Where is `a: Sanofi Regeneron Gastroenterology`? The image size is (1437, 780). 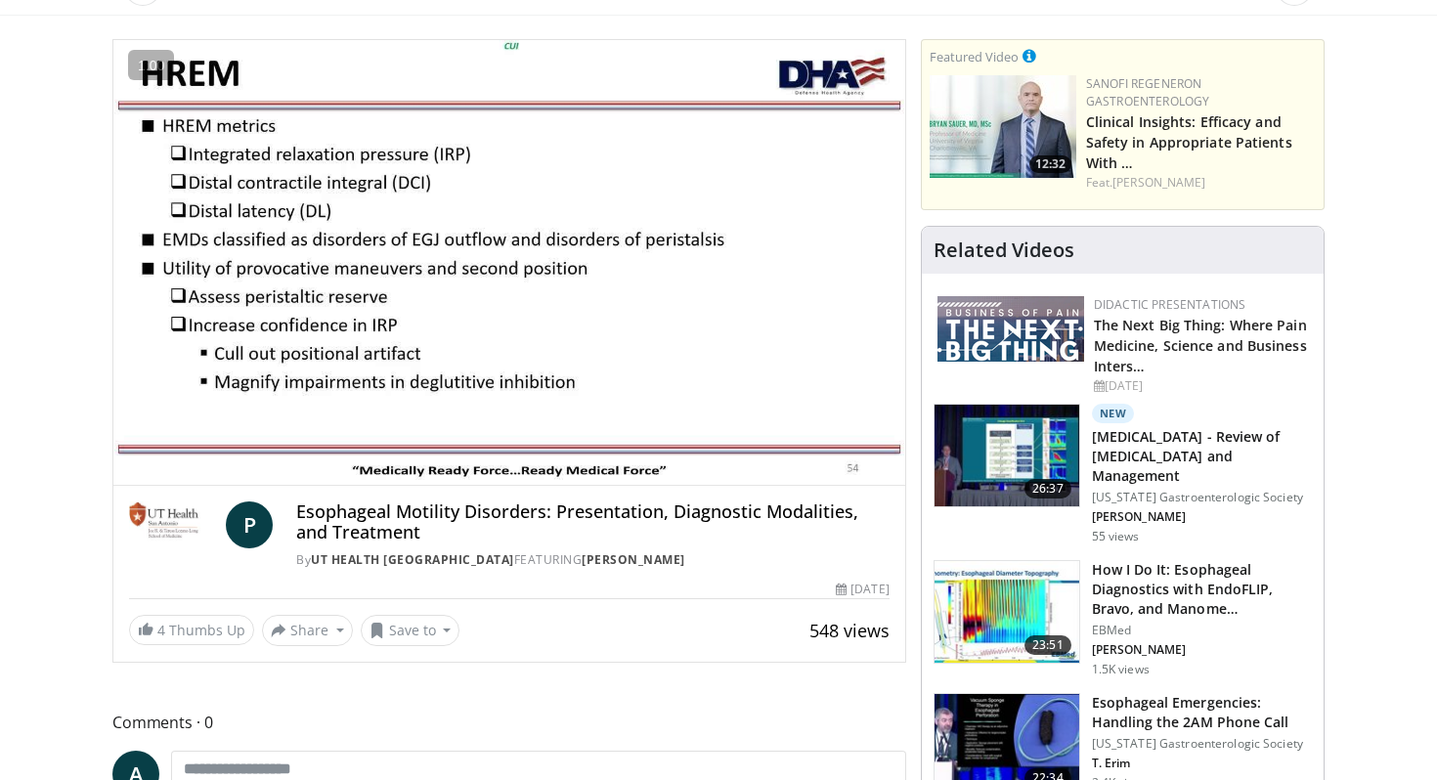
a: Sanofi Regeneron Gastroenterology is located at coordinates (1148, 92).